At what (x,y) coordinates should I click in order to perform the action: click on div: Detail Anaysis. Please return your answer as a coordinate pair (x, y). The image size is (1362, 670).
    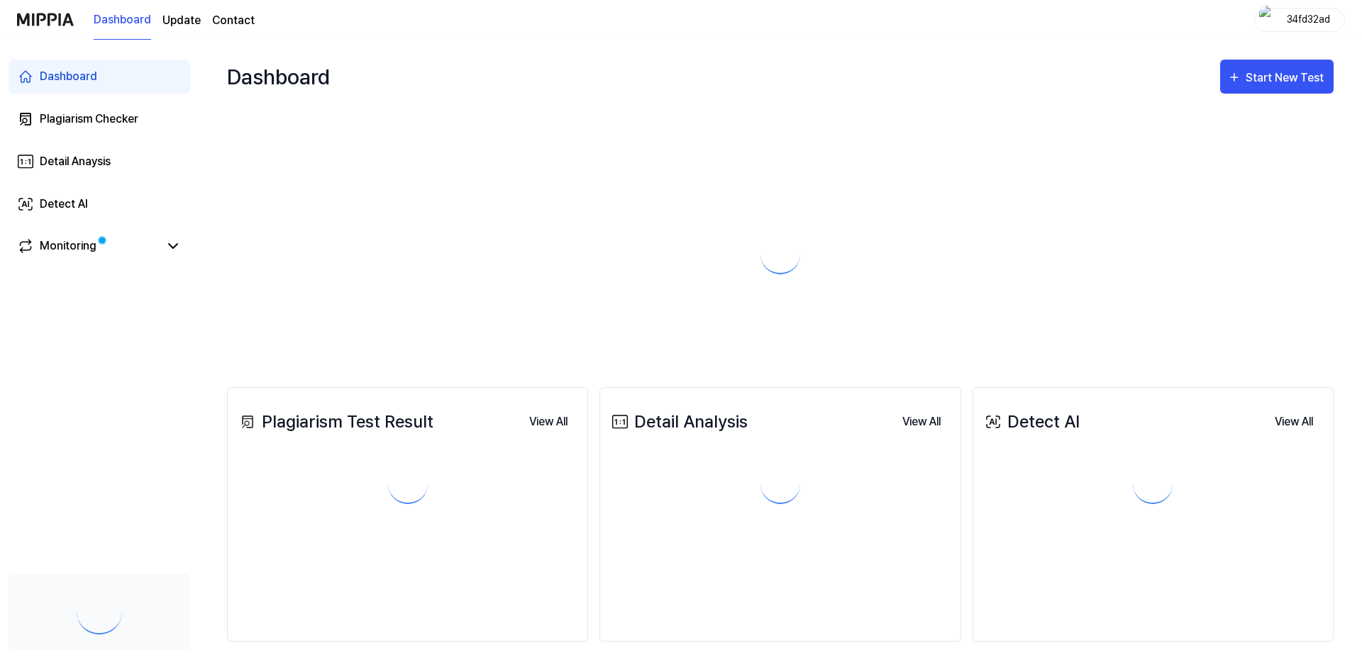
    Looking at the image, I should click on (75, 162).